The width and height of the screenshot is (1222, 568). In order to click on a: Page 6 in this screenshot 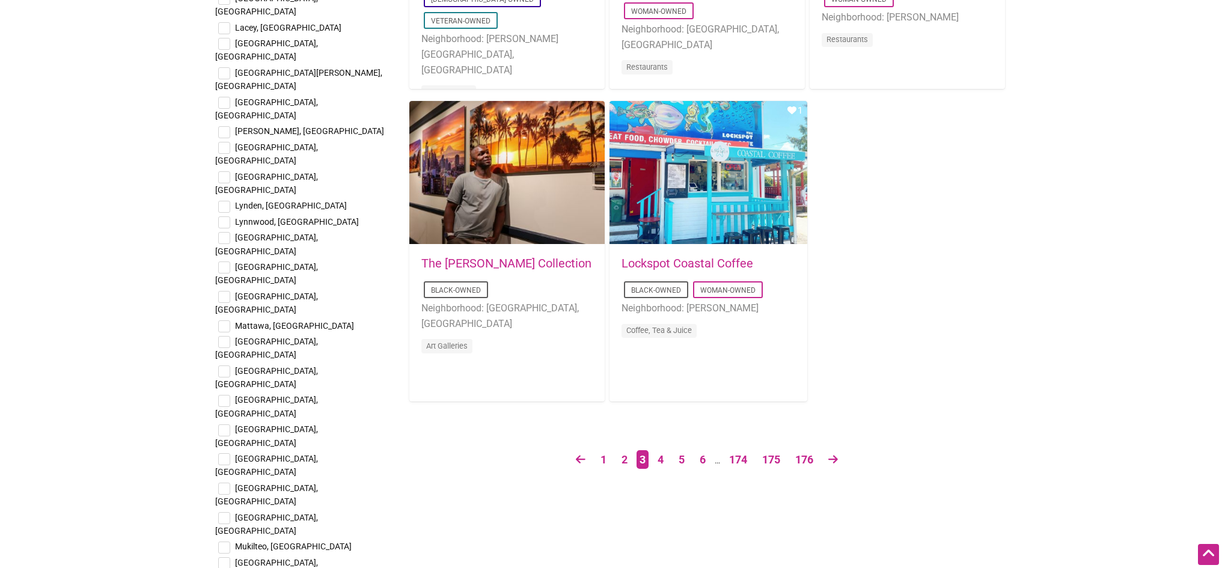, I will do `click(703, 460)`.